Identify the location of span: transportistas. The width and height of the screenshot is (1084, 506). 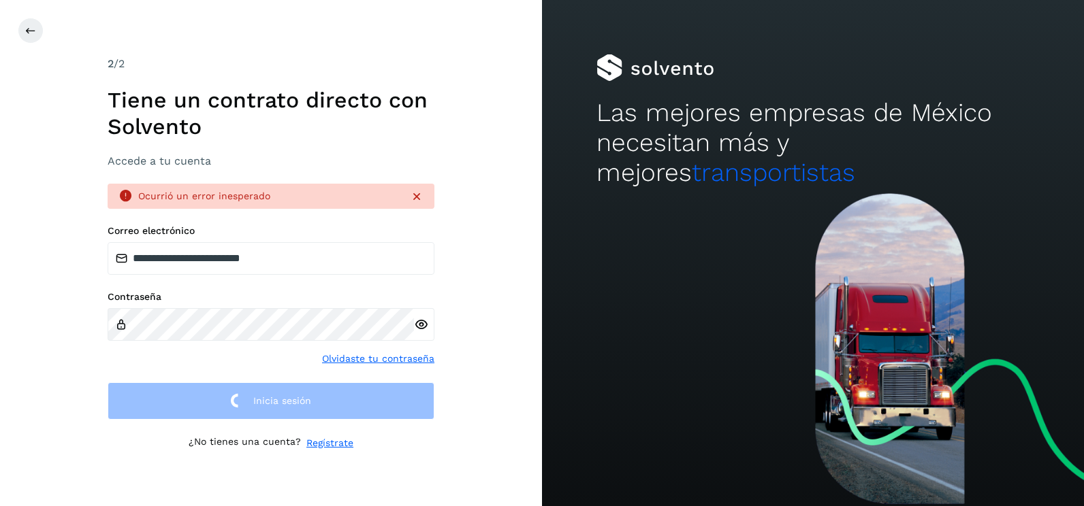
(773, 172).